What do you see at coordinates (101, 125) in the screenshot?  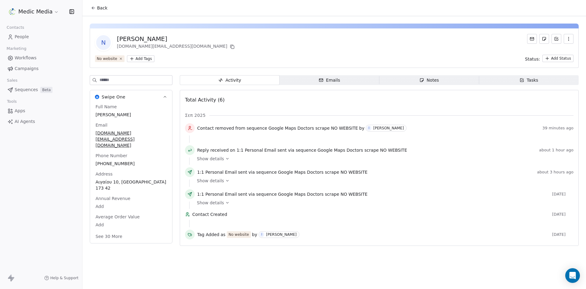 I see `span: Email` at bounding box center [101, 125].